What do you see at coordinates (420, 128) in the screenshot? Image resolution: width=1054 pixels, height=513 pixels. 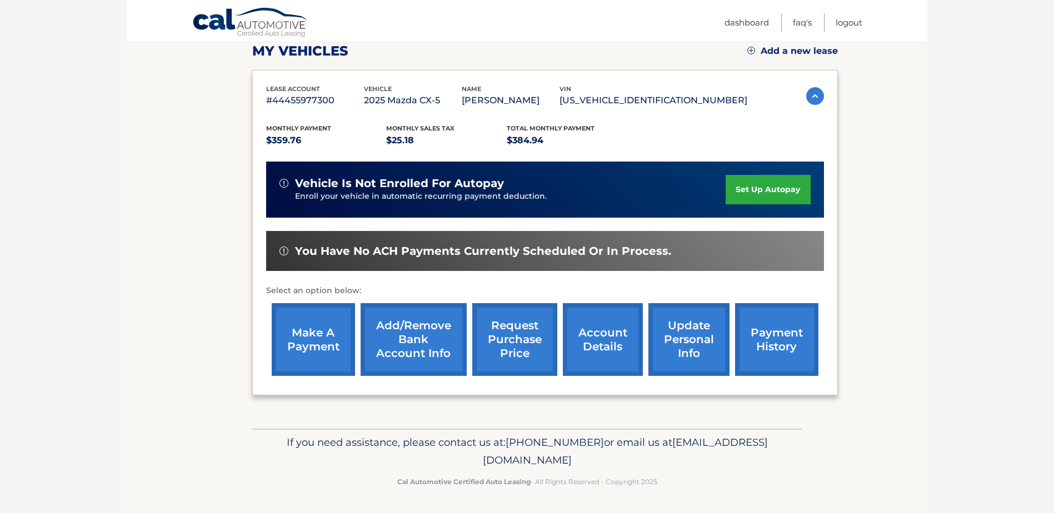 I see `span: Monthly sales Tax` at bounding box center [420, 128].